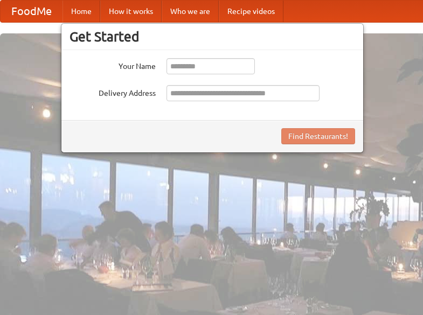 This screenshot has height=315, width=423. I want to click on a: How it works, so click(131, 11).